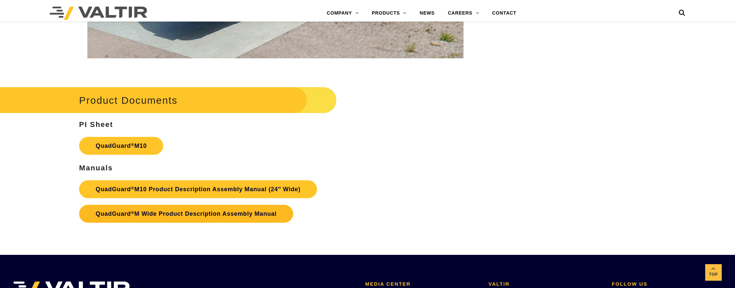  Describe the element at coordinates (427, 13) in the screenshot. I see `a: NEWS` at that location.